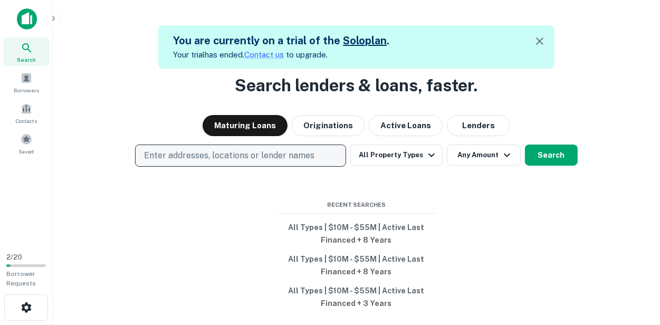 The height and width of the screenshot is (325, 660). I want to click on h5: You are currently on a trial of the ., so click(281, 41).